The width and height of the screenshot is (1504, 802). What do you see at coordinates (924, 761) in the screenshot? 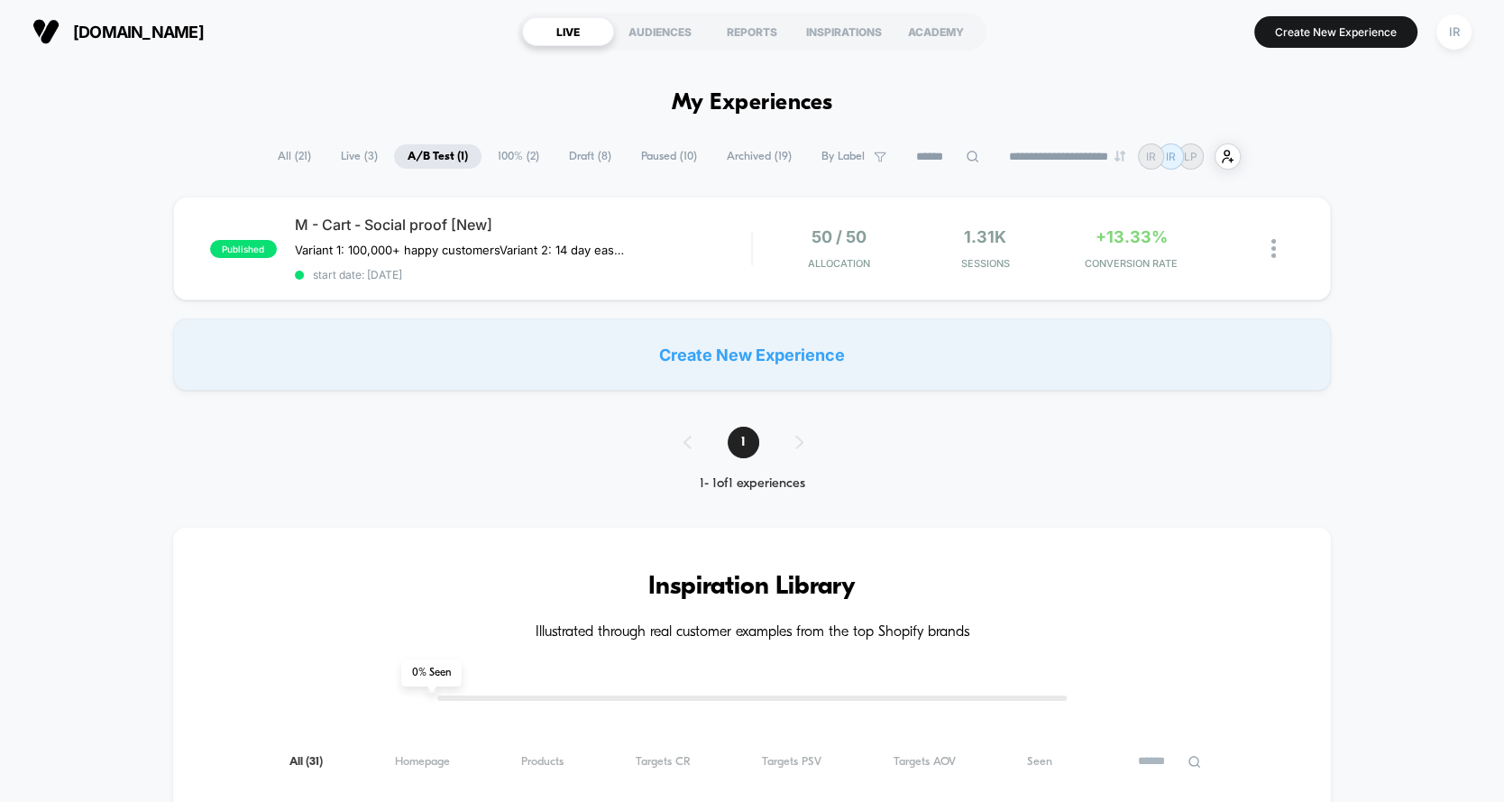
I see `span: Targets AOV` at bounding box center [924, 761].